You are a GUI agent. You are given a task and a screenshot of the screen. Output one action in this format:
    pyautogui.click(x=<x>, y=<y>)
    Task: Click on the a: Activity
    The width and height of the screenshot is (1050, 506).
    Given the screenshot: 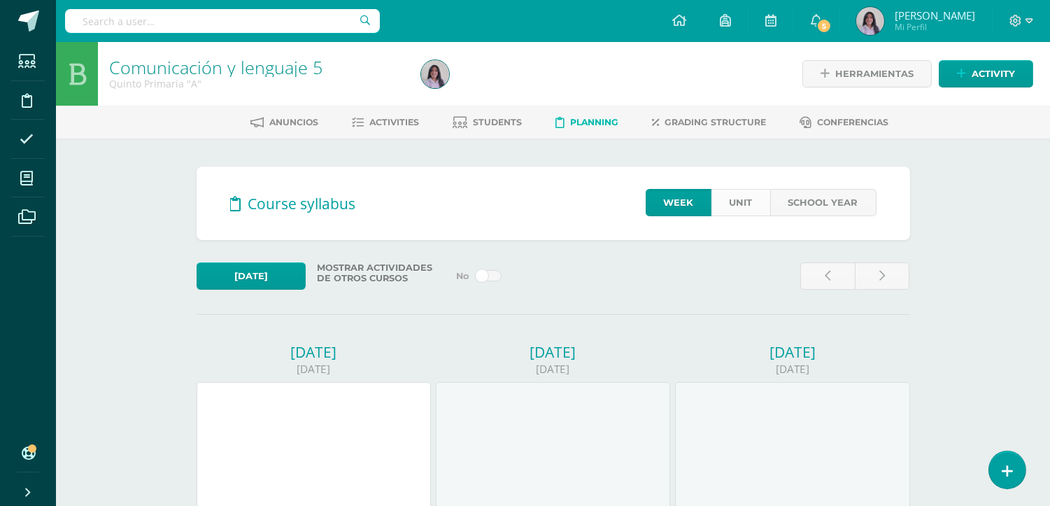 What is the action you would take?
    pyautogui.click(x=986, y=73)
    